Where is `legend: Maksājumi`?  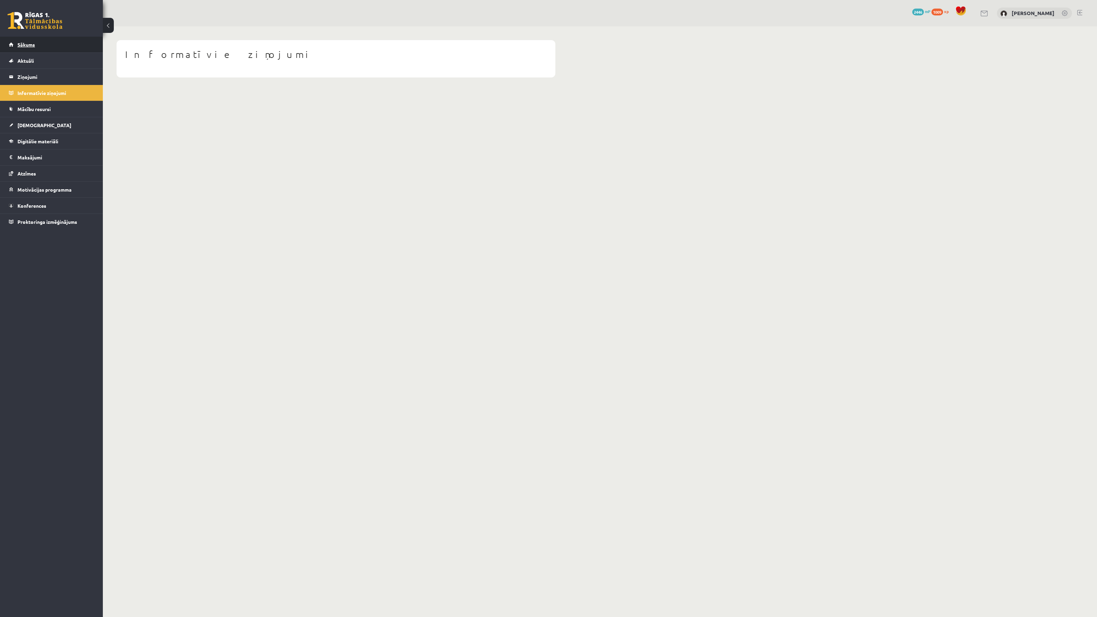
legend: Maksājumi is located at coordinates (56, 157).